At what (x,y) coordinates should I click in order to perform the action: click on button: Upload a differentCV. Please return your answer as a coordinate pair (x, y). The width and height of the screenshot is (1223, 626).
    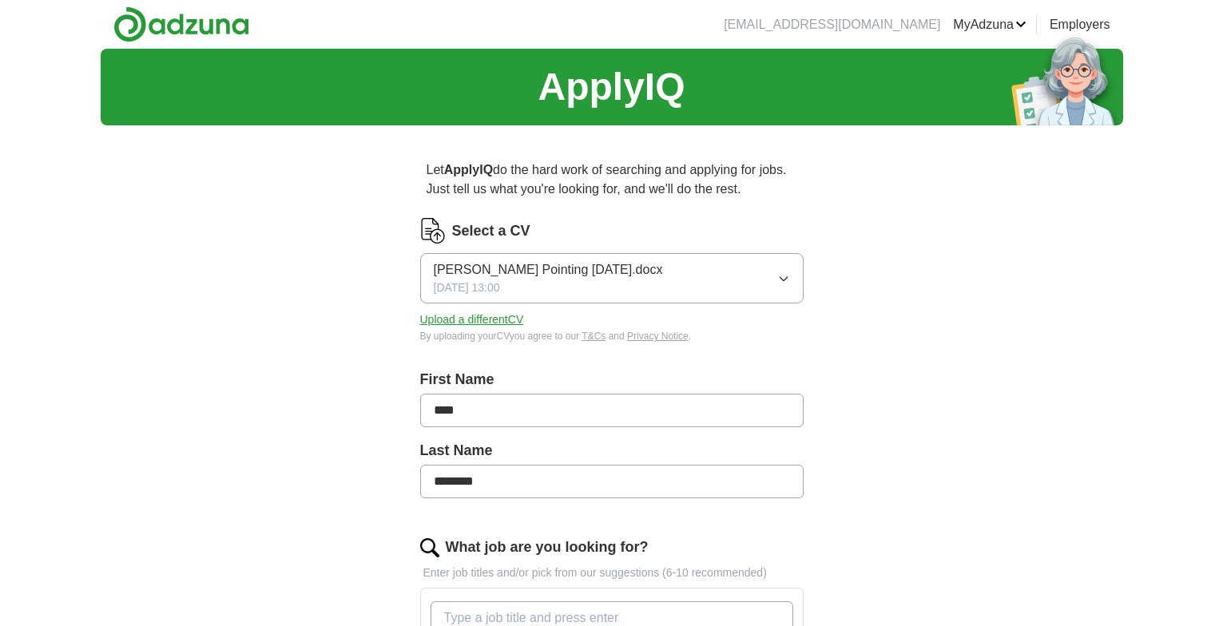
    Looking at the image, I should click on (472, 320).